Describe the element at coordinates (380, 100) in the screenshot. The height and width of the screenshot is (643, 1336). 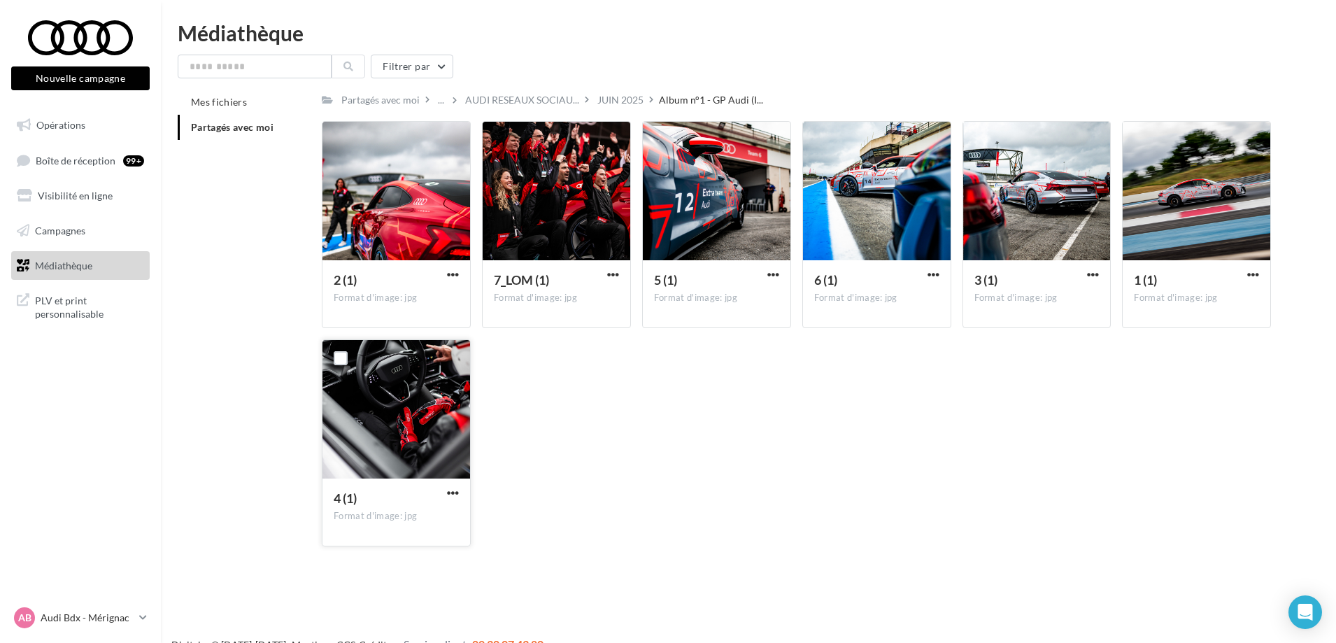
I see `div: Partagés avec moi` at that location.